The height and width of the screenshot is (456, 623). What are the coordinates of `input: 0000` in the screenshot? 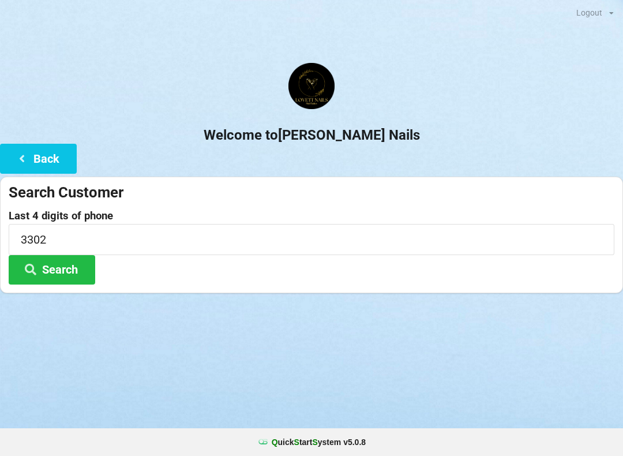 It's located at (311, 239).